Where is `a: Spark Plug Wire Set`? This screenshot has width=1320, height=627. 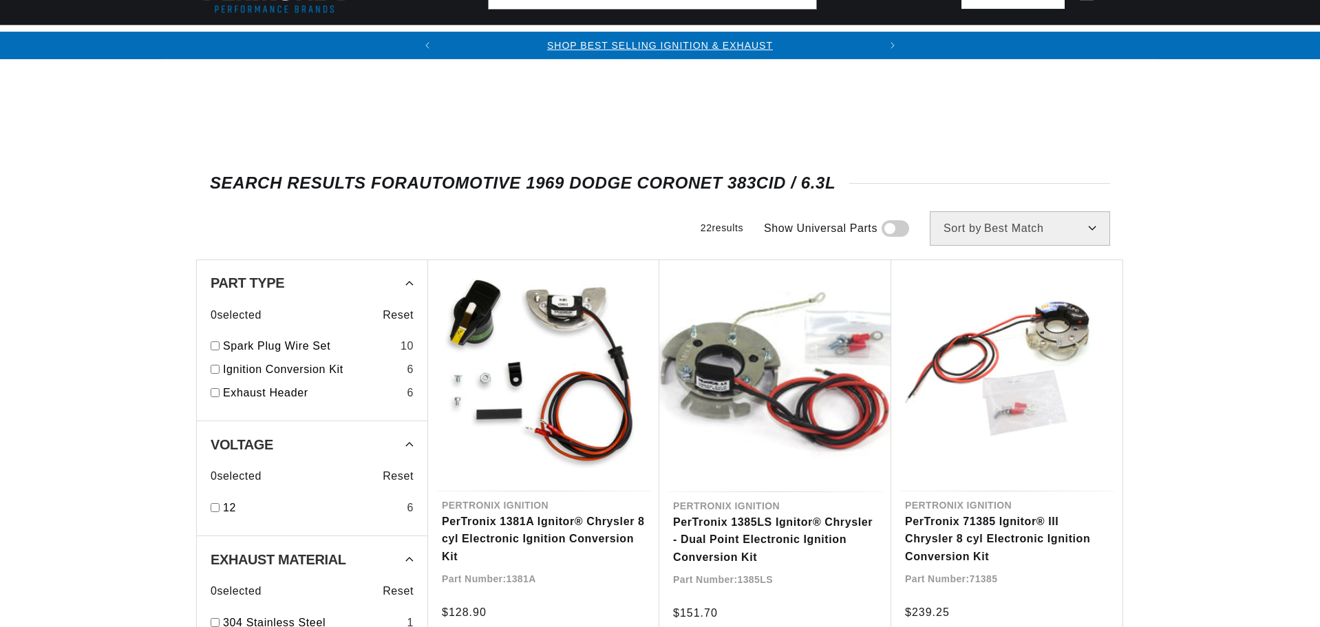 a: Spark Plug Wire Set is located at coordinates (309, 346).